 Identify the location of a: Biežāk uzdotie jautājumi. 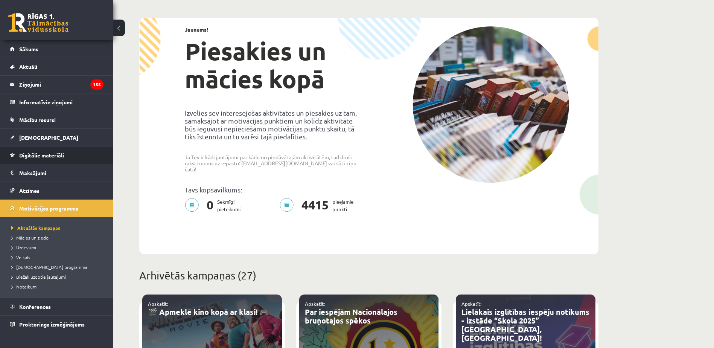
(58, 277).